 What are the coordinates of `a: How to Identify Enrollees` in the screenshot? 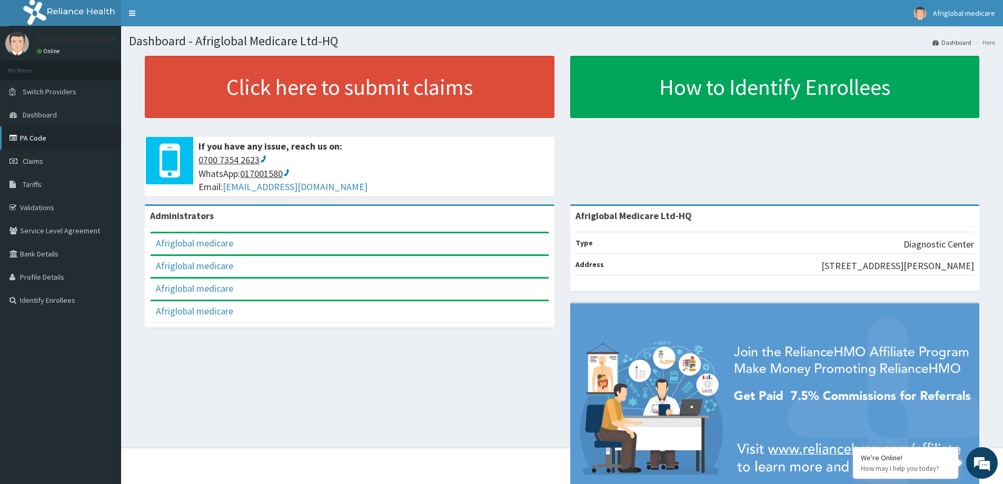 It's located at (775, 87).